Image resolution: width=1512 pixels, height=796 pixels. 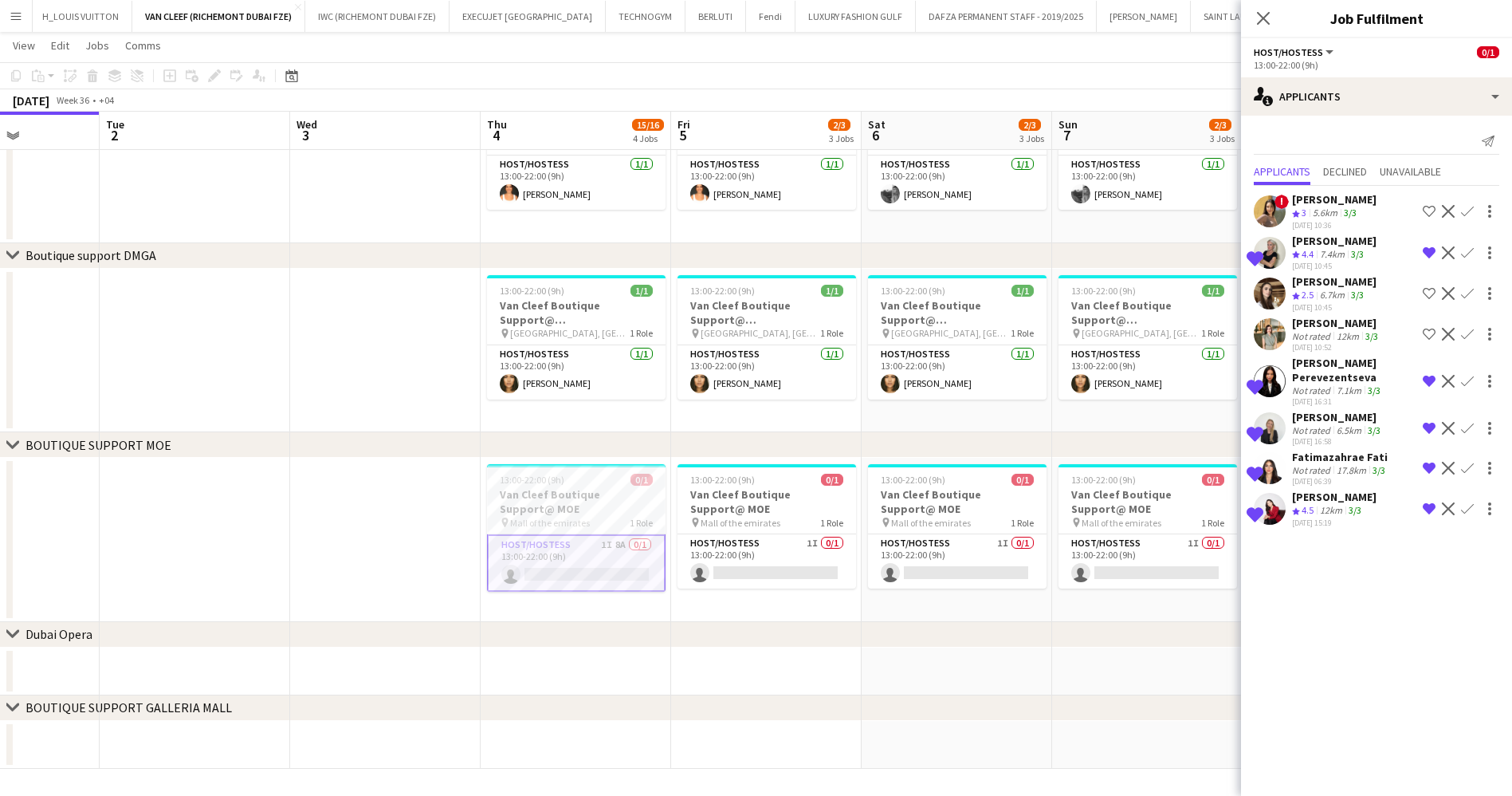 What do you see at coordinates (91, 256) in the screenshot?
I see `div: Boutique support DMGA` at bounding box center [91, 256].